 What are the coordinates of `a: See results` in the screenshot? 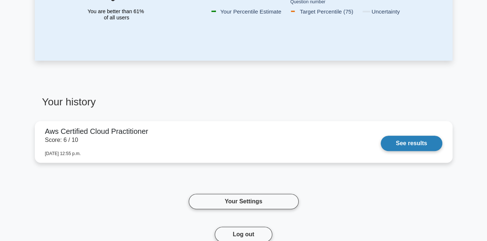 It's located at (411, 144).